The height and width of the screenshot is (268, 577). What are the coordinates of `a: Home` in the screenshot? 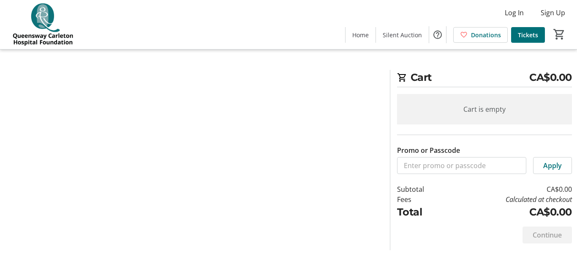 It's located at (361, 35).